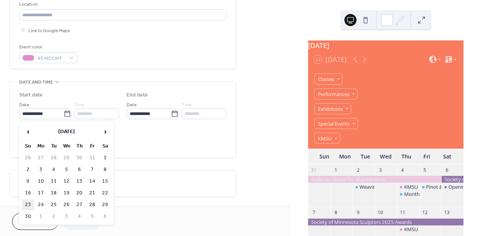 Image resolution: width=482 pixels, height=236 pixels. Describe the element at coordinates (92, 181) in the screenshot. I see `td: 14` at that location.